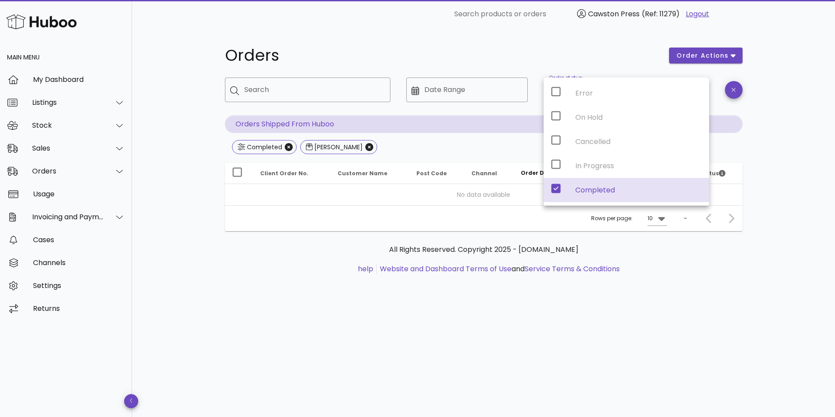 The image size is (835, 417). What do you see at coordinates (498, 269) in the screenshot?
I see `li: and` at bounding box center [498, 269].